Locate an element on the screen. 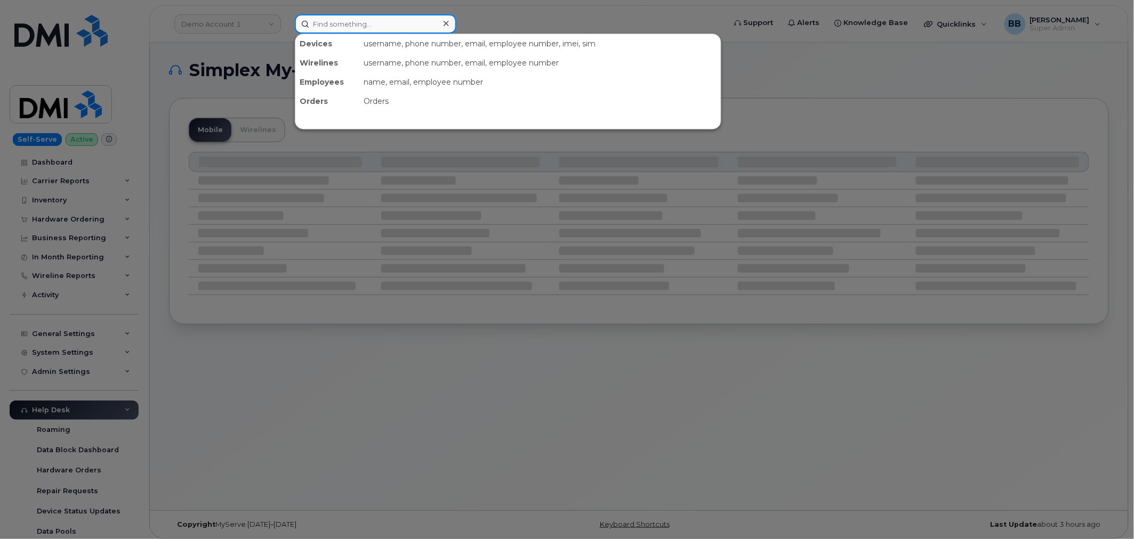 This screenshot has width=1134, height=539. div: username, phone number, email, employee number is located at coordinates (540, 63).